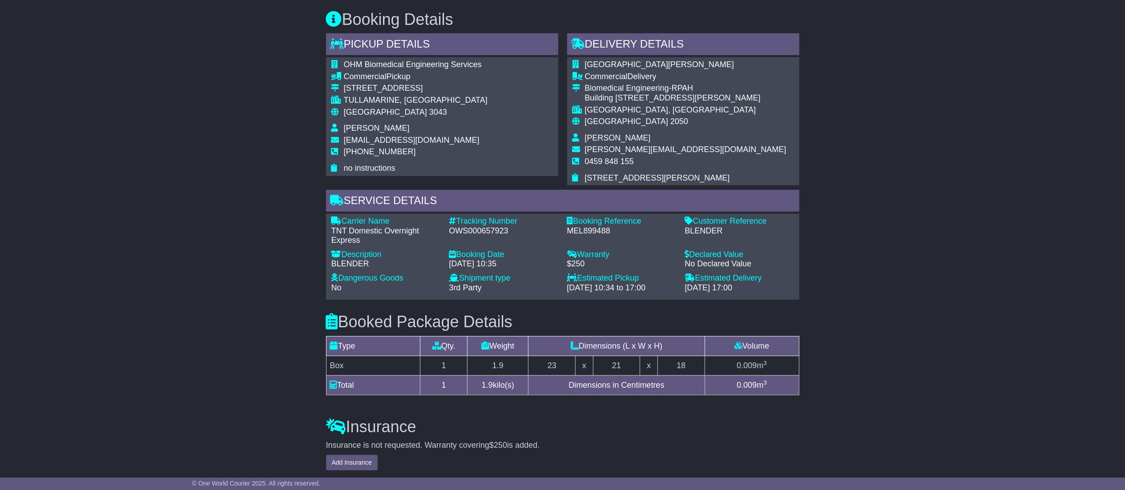 This screenshot has width=1125, height=490. I want to click on span: No, so click(336, 288).